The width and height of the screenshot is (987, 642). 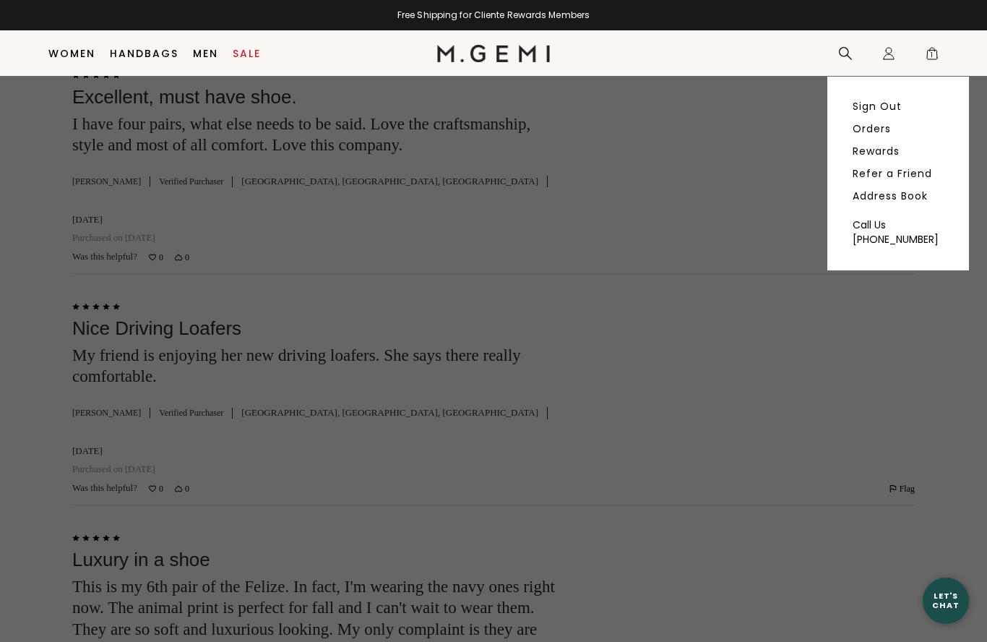 What do you see at coordinates (144, 53) in the screenshot?
I see `a: Handbags` at bounding box center [144, 53].